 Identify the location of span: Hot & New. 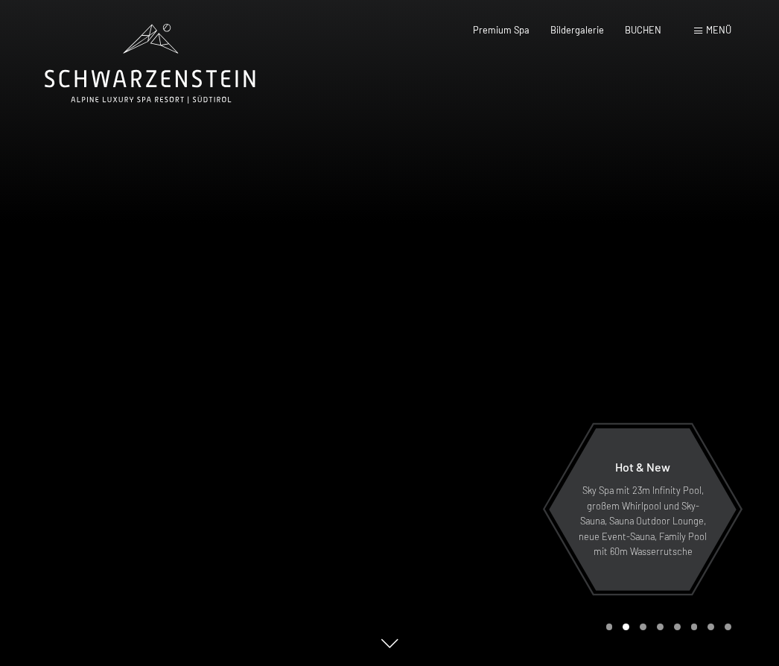
(643, 466).